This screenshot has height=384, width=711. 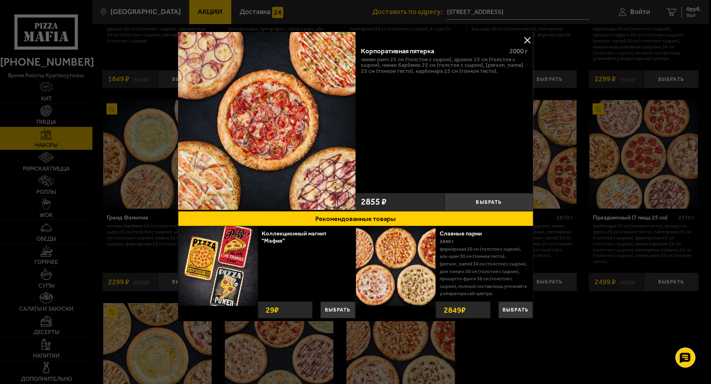 What do you see at coordinates (374, 202) in the screenshot?
I see `span: 2855 ₽` at bounding box center [374, 202].